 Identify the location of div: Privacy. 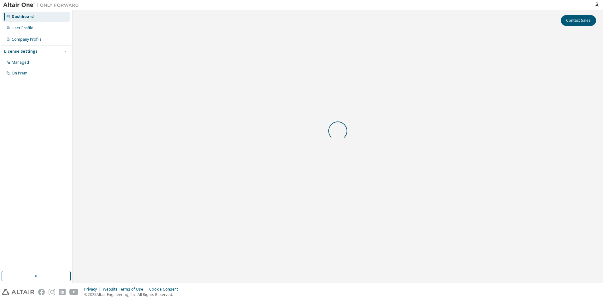
(93, 289).